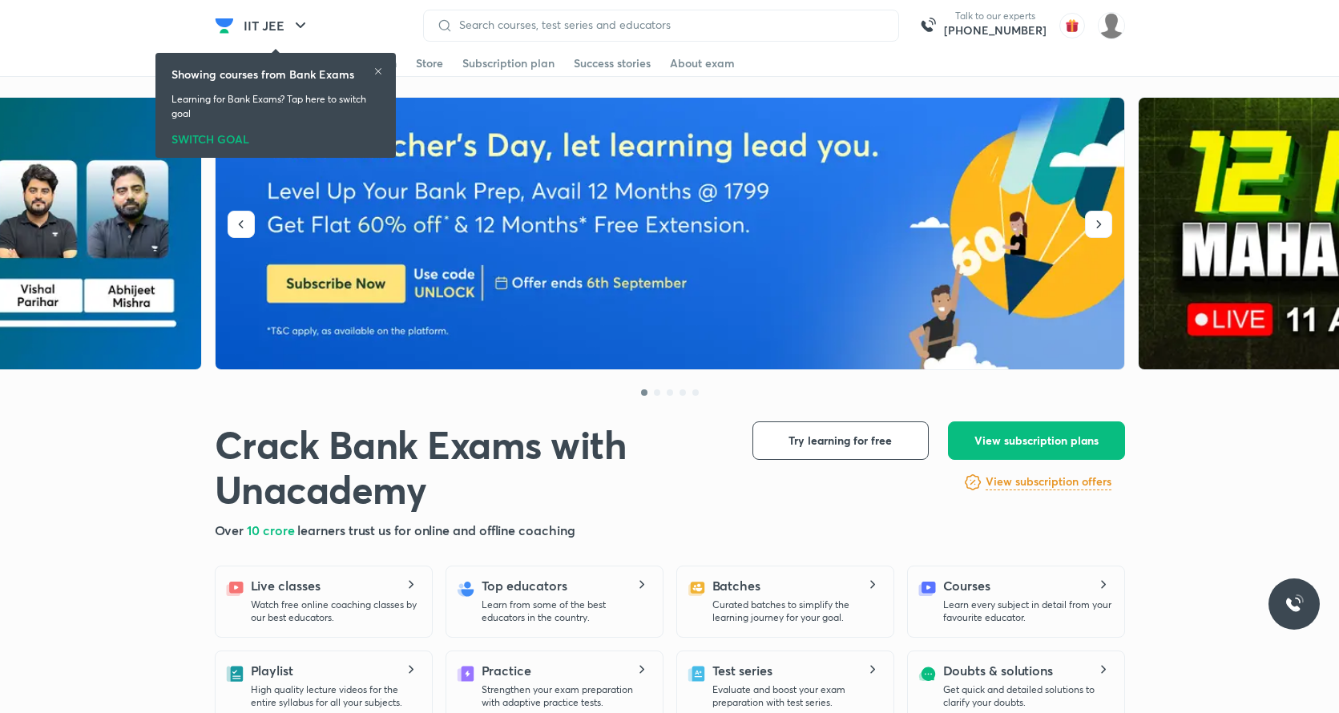  I want to click on a: Success stories, so click(612, 63).